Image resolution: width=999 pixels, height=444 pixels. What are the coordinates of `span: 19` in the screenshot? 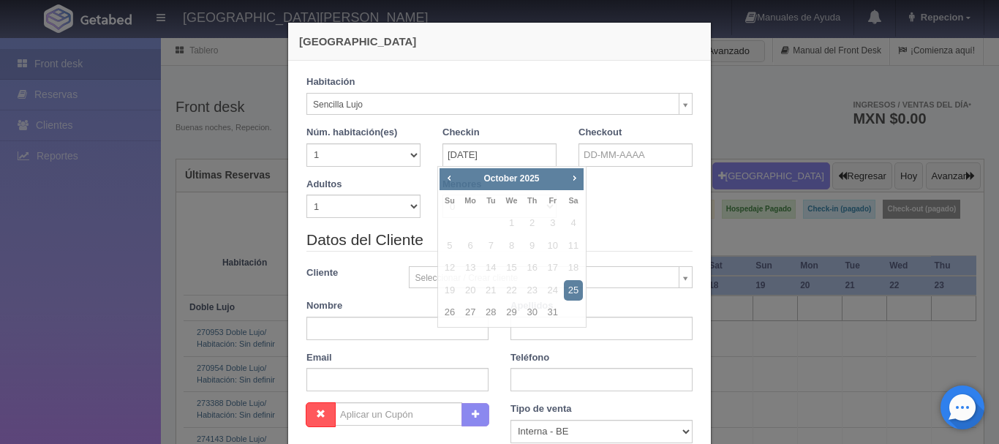 It's located at (450, 290).